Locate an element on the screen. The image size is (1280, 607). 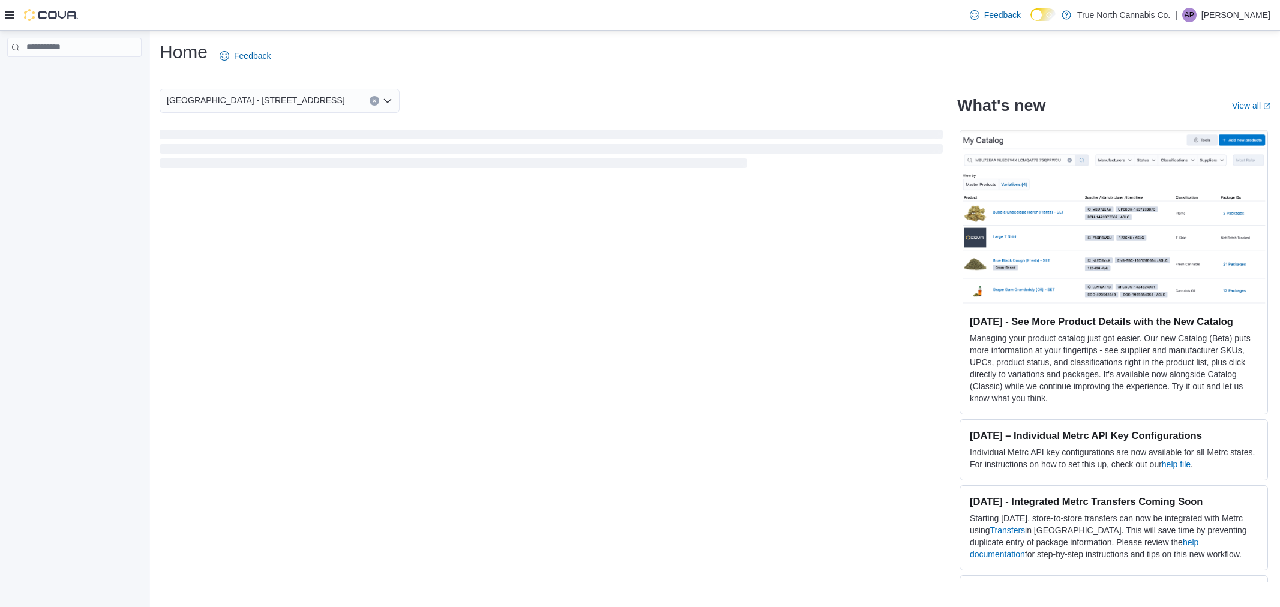
p: Individual Metrc API key configurations are now available for all Metrc states. For instructions ... is located at coordinates (1114, 458).